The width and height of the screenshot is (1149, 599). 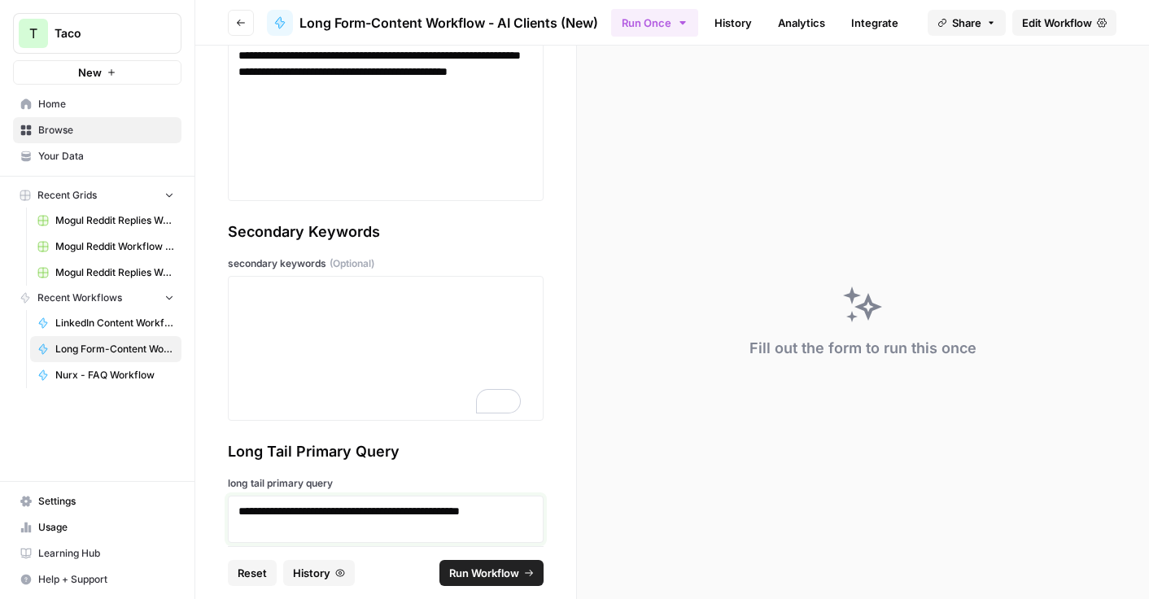 I want to click on div: Long Tail Primary Query, so click(x=386, y=452).